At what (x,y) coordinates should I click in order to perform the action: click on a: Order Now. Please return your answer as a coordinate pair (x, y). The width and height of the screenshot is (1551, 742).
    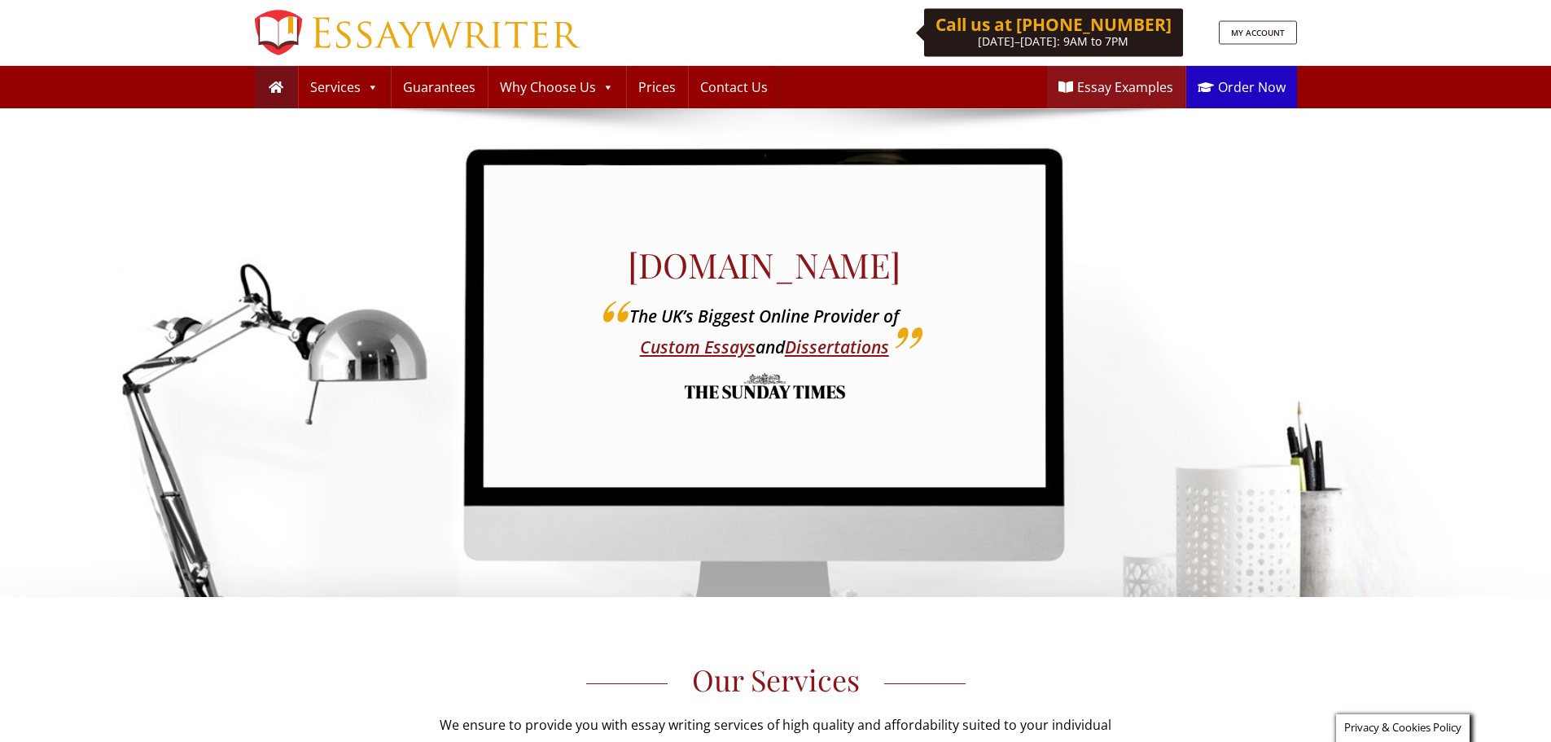
    Looking at the image, I should click on (1241, 87).